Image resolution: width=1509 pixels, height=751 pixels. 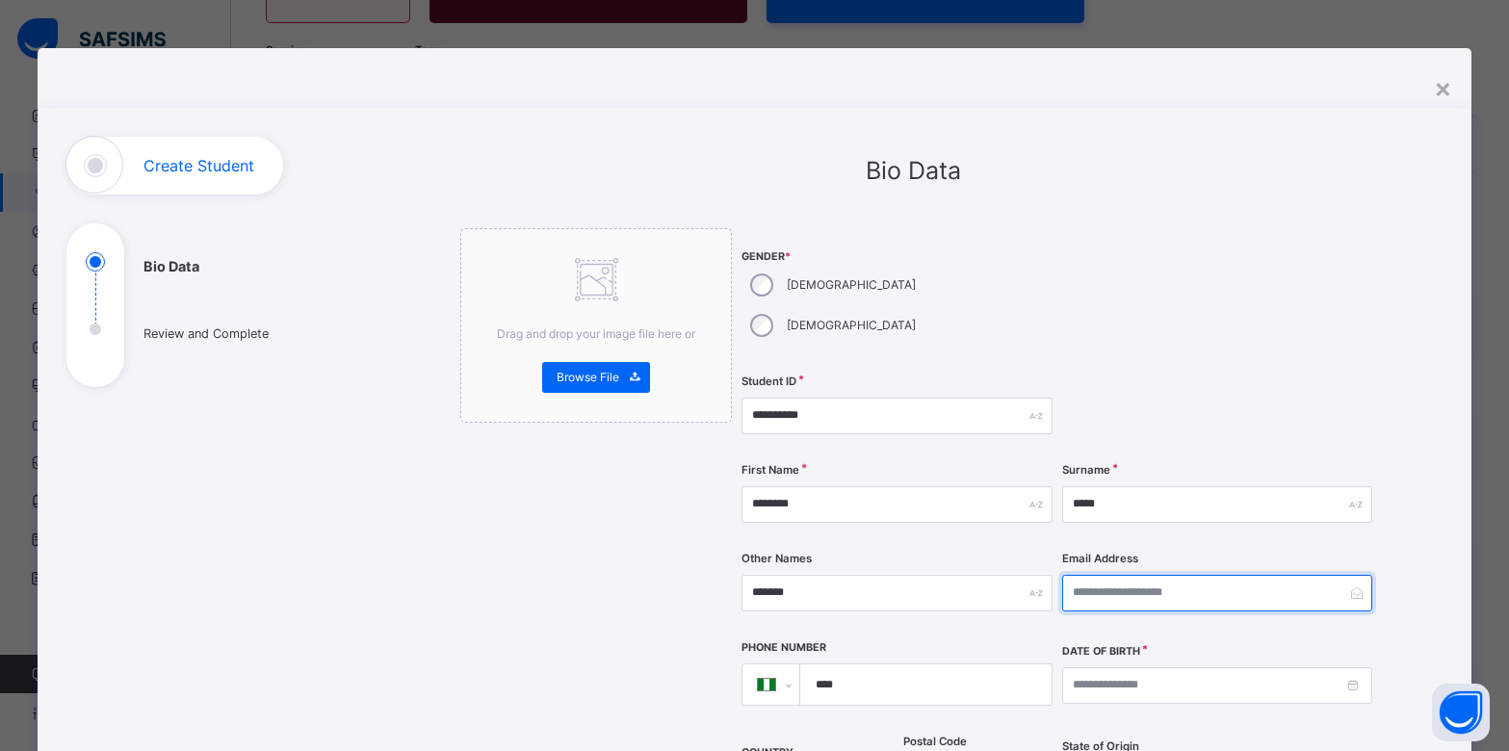 What do you see at coordinates (784, 648) in the screenshot?
I see `label: Phone Number` at bounding box center [784, 648].